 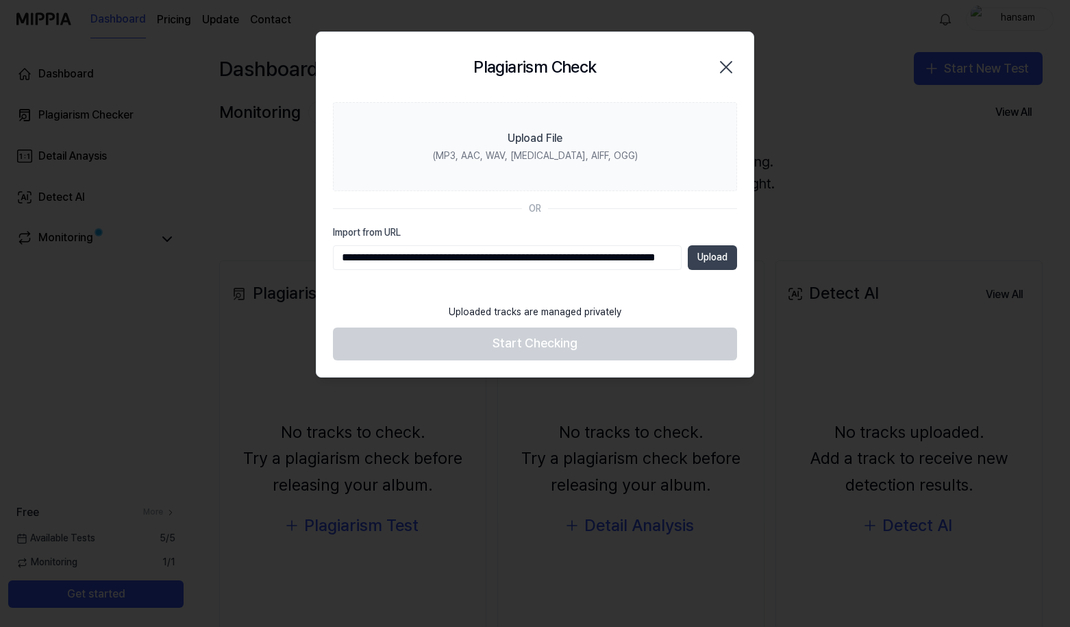 I want to click on div: Uploaded tracks are managed privately, so click(x=535, y=312).